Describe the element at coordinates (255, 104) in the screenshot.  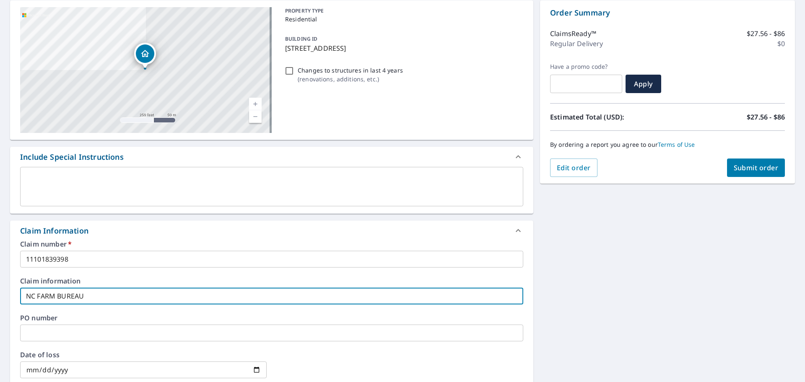
I see `a: Current Level 17, Zoom In` at that location.